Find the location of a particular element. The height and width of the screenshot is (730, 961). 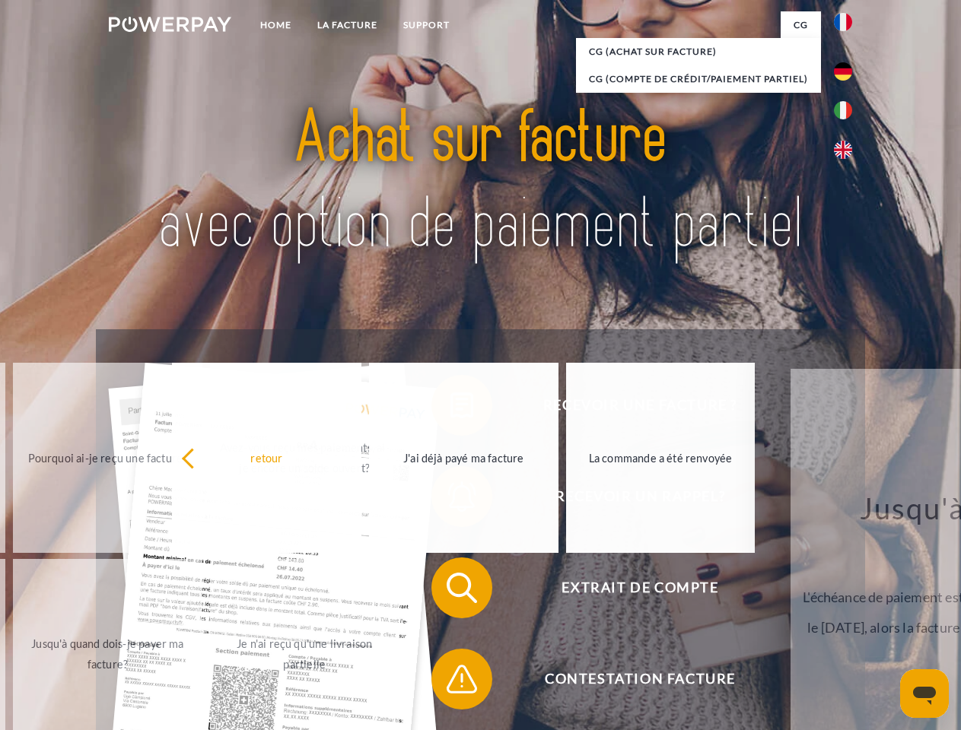

img: logo-powerpay-white.svg is located at coordinates (170, 24).